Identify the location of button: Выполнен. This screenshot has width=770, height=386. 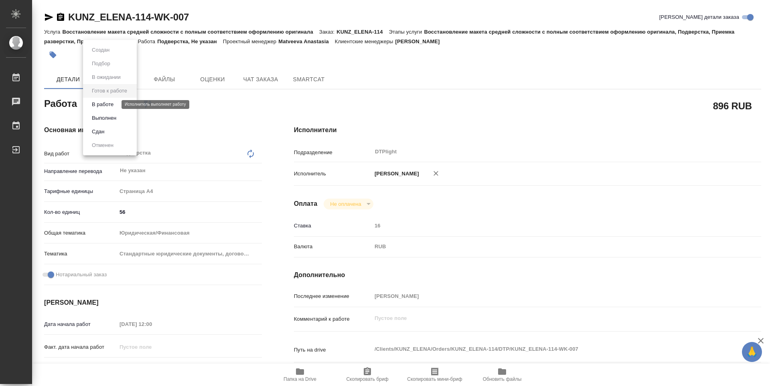
(104, 118).